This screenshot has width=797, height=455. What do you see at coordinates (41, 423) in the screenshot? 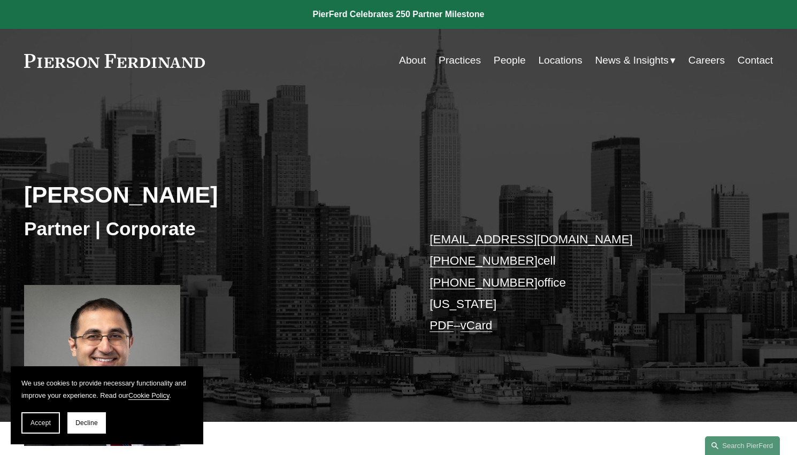
I see `button: Accept` at bounding box center [41, 423].